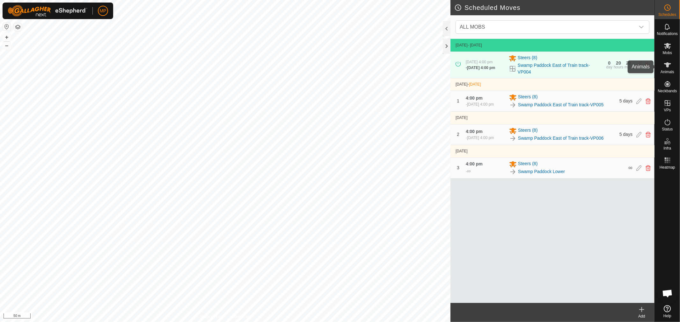  Describe the element at coordinates (541, 172) in the screenshot. I see `a: Swamp Paddock Lower` at that location.